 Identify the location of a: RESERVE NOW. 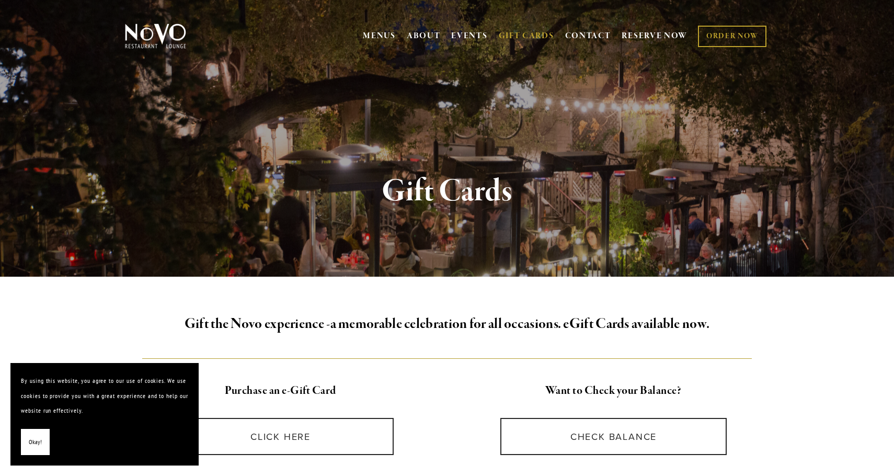
(655, 36).